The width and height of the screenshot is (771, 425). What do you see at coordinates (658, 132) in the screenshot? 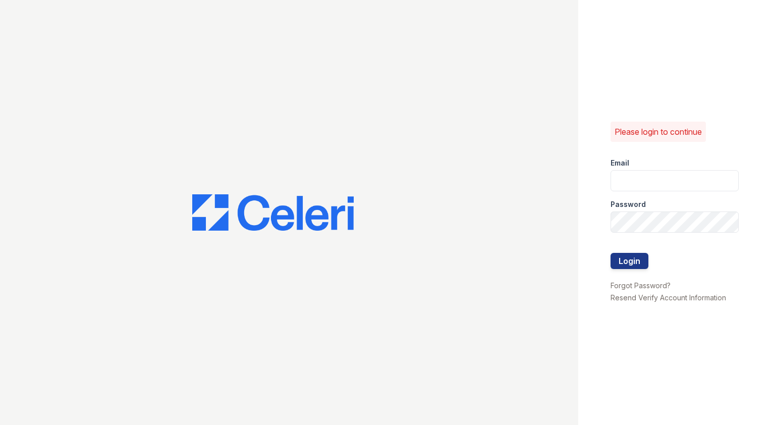
I see `p: Please login to continue` at bounding box center [658, 132].